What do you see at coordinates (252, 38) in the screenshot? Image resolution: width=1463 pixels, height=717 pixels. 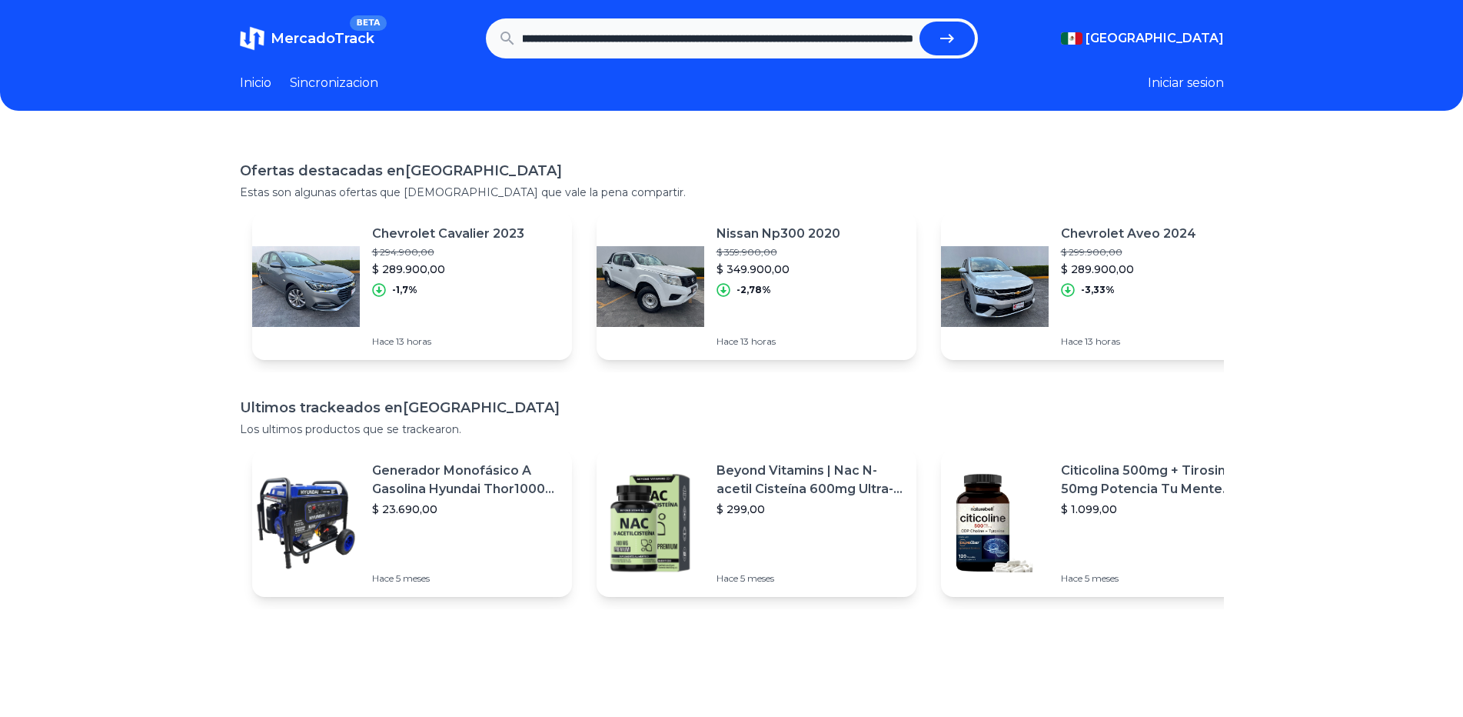 I see `img: MercadoTrack` at bounding box center [252, 38].